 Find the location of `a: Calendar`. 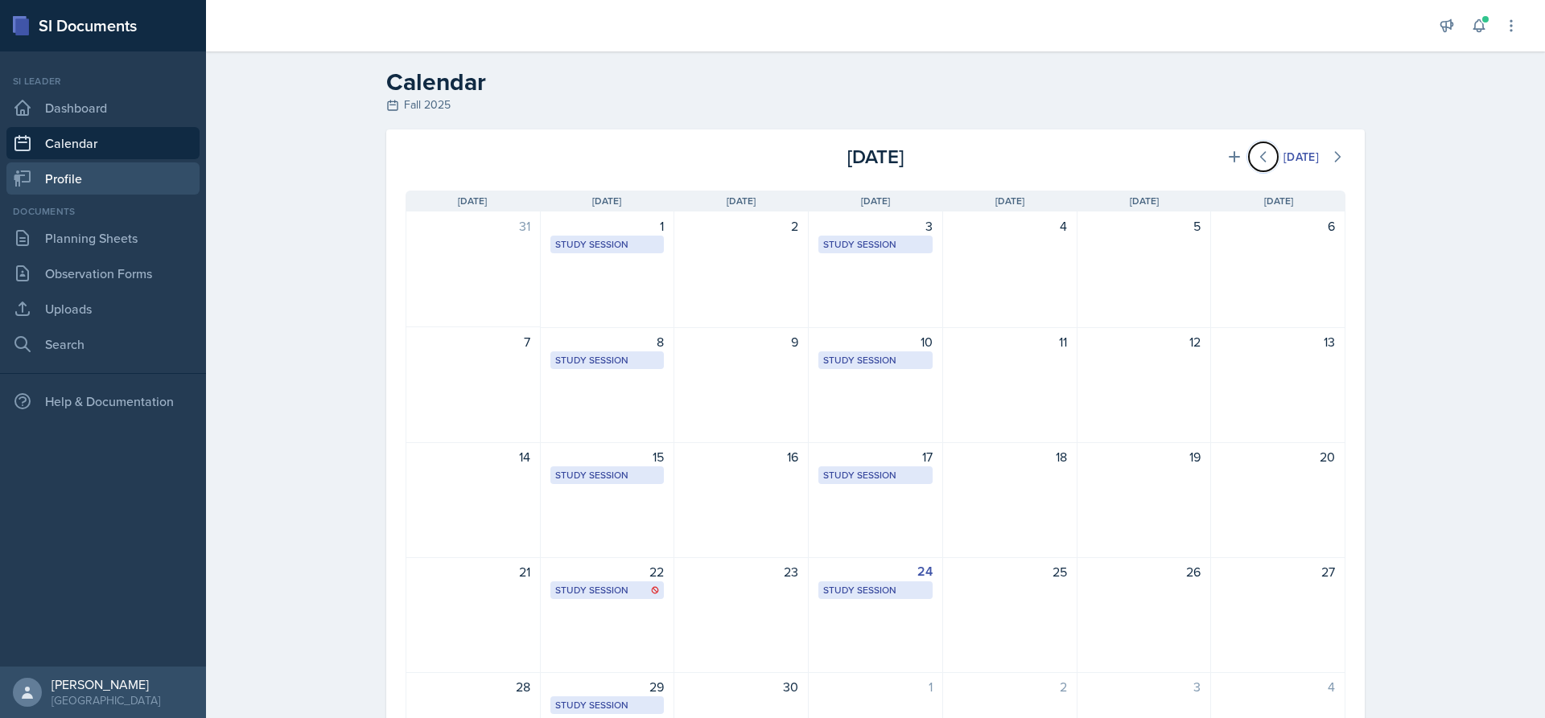

a: Calendar is located at coordinates (103, 143).